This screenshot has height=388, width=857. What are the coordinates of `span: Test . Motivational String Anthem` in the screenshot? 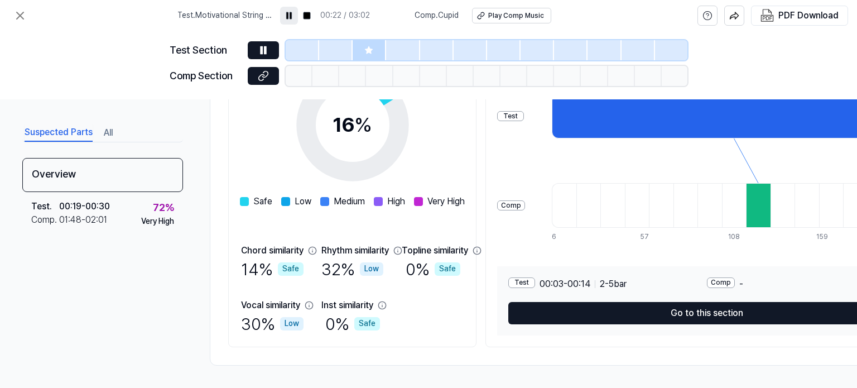 It's located at (226, 16).